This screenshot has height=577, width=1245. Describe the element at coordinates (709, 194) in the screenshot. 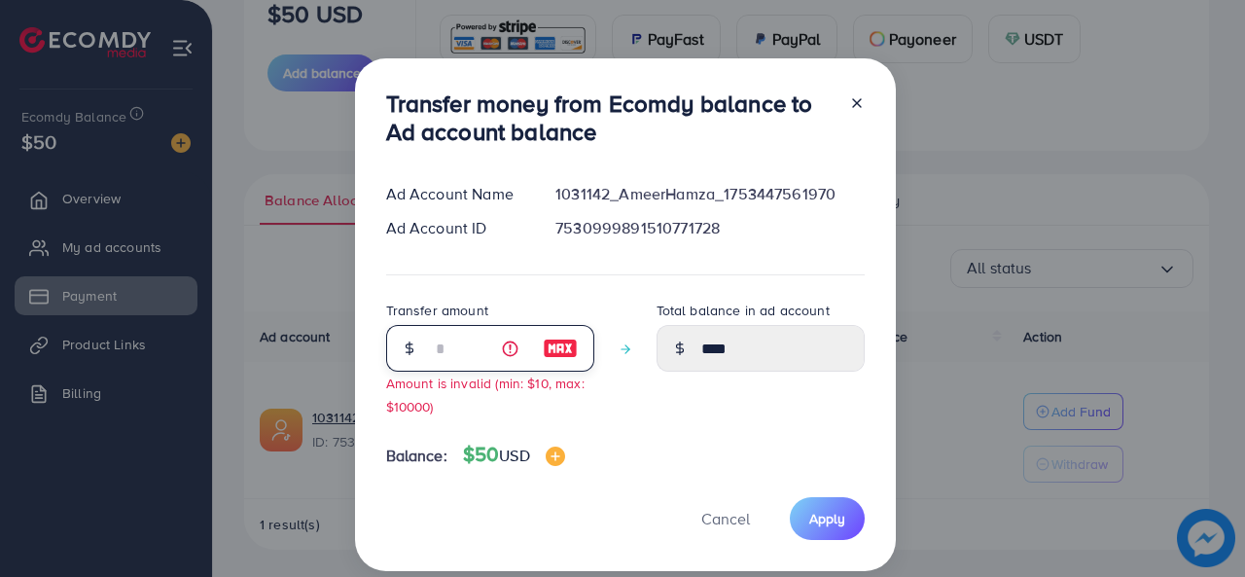

I see `div: 1031142_AmeerHamza_1753447561970` at that location.